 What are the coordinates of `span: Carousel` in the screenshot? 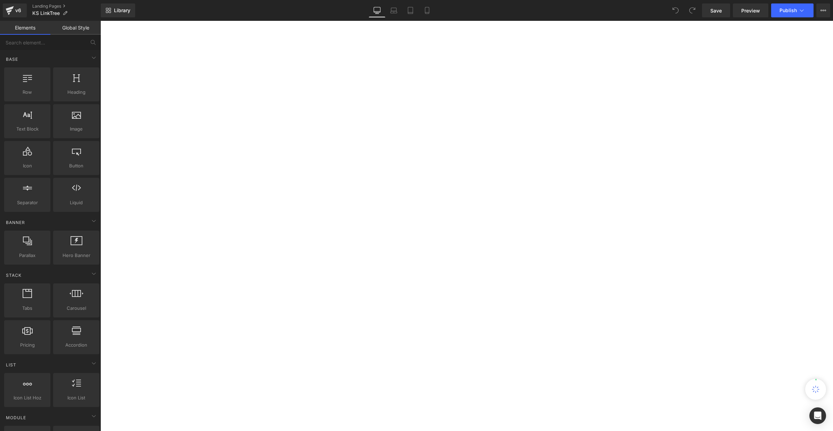 It's located at (76, 308).